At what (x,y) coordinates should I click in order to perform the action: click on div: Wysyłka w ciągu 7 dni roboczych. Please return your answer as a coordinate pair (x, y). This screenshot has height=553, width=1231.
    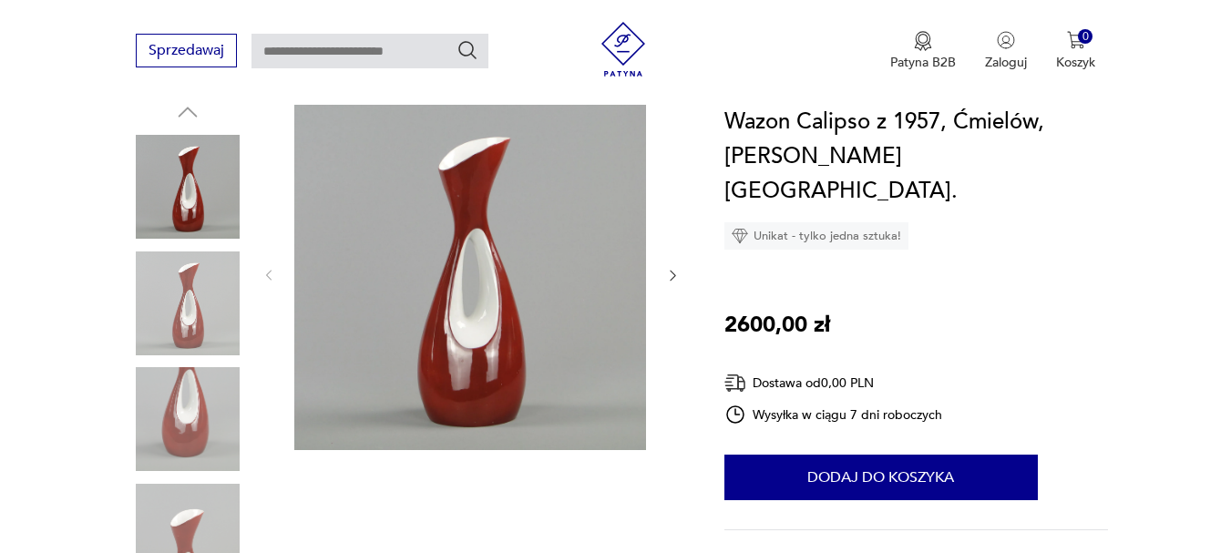
    Looking at the image, I should click on (834, 415).